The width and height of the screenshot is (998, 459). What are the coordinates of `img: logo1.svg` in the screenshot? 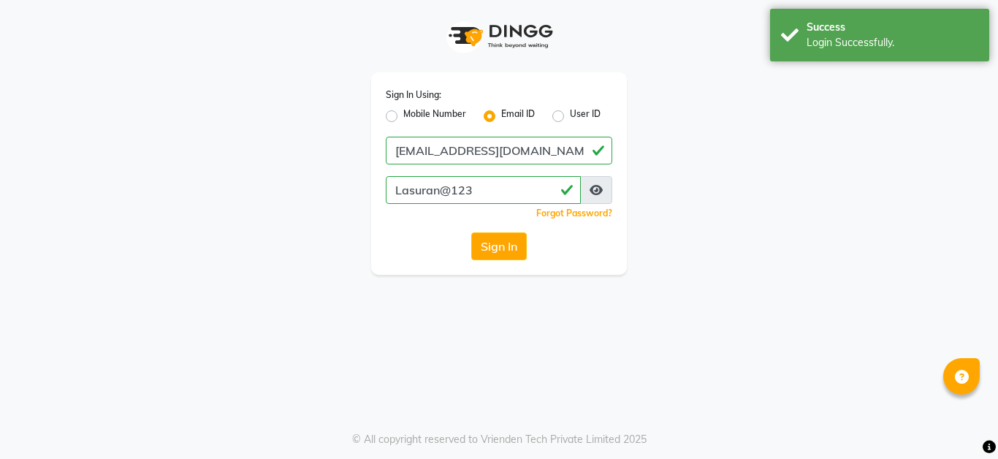 It's located at (499, 36).